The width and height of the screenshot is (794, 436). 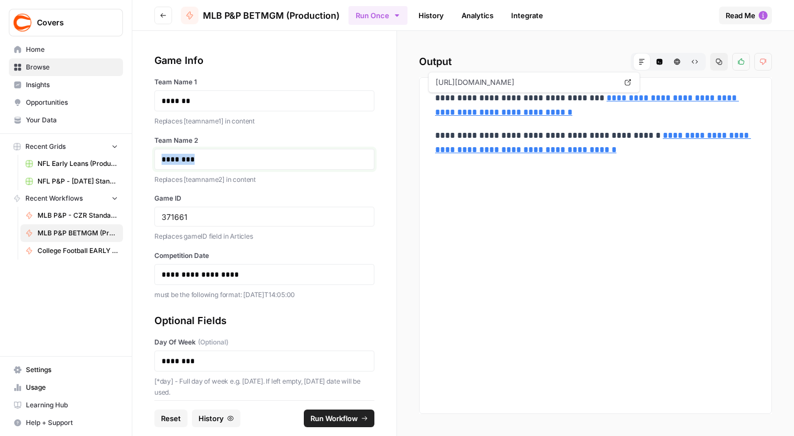 I want to click on p: Replaces gameID field in Articles, so click(x=264, y=237).